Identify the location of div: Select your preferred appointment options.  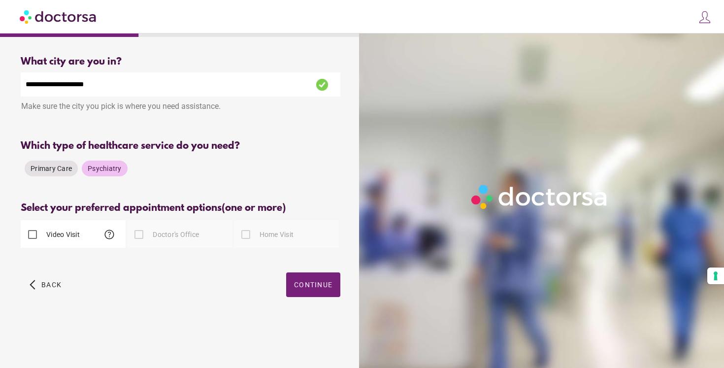
(180, 208).